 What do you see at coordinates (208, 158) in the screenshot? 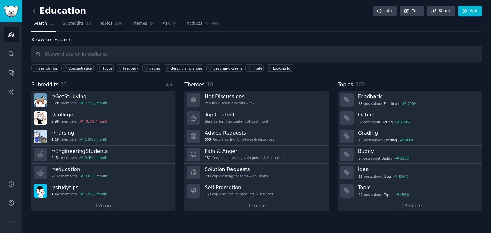
I see `span: 181` at bounding box center [208, 158].